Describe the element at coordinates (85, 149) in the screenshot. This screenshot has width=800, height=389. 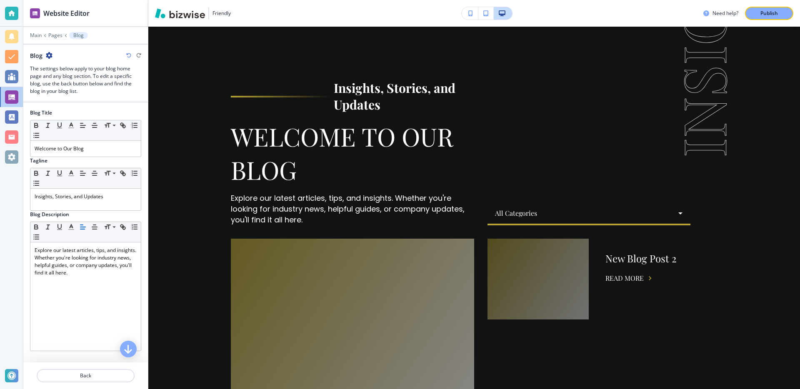
I see `p: Welcome to Our Blog` at that location.